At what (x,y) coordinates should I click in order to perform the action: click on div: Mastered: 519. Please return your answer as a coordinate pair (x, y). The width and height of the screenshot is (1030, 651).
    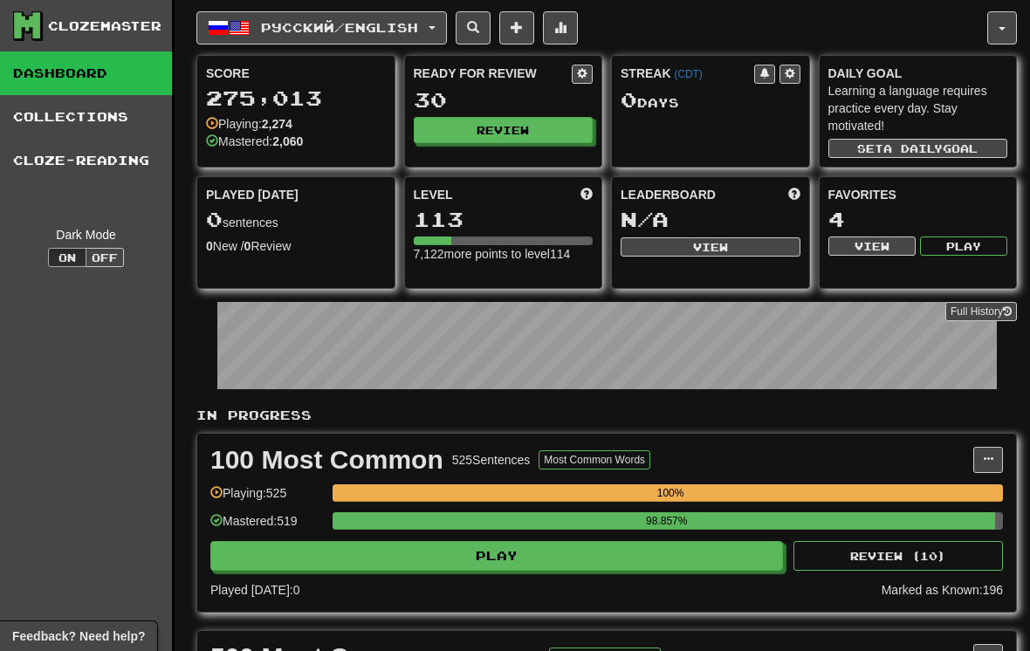
    Looking at the image, I should click on (267, 526).